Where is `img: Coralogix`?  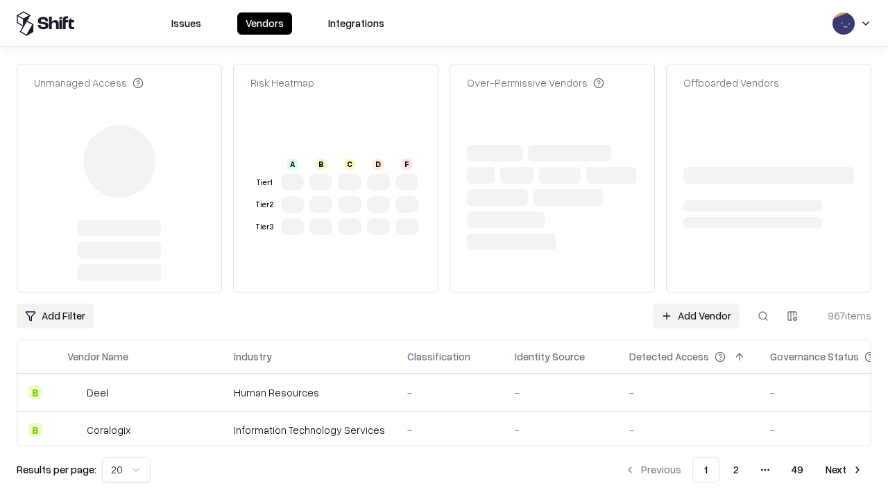 img: Coralogix is located at coordinates (74, 430).